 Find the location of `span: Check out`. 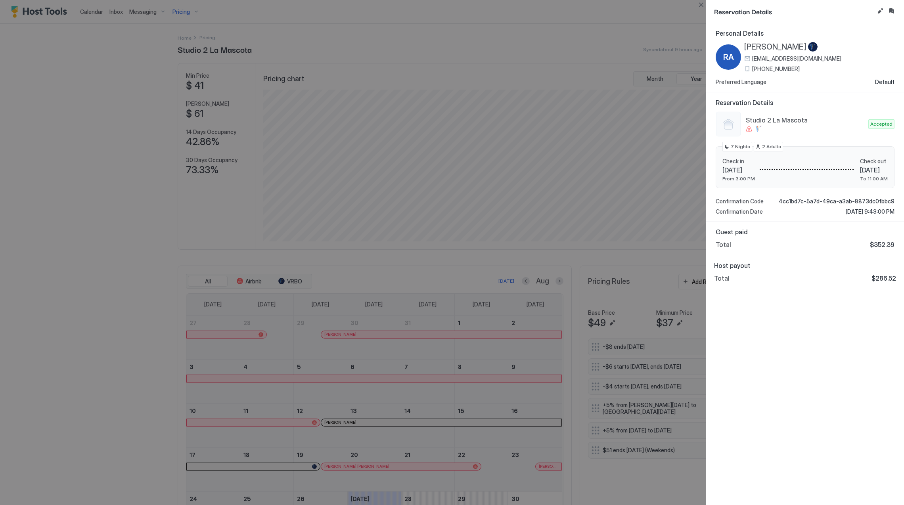

span: Check out is located at coordinates (873, 161).